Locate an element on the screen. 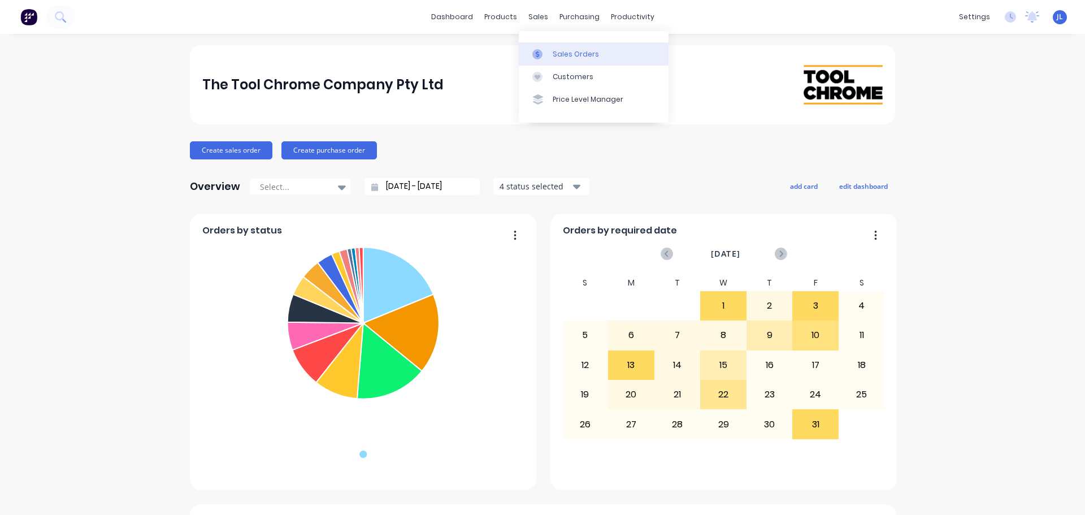 This screenshot has height=515, width=1085. div: productivity is located at coordinates (632, 17).